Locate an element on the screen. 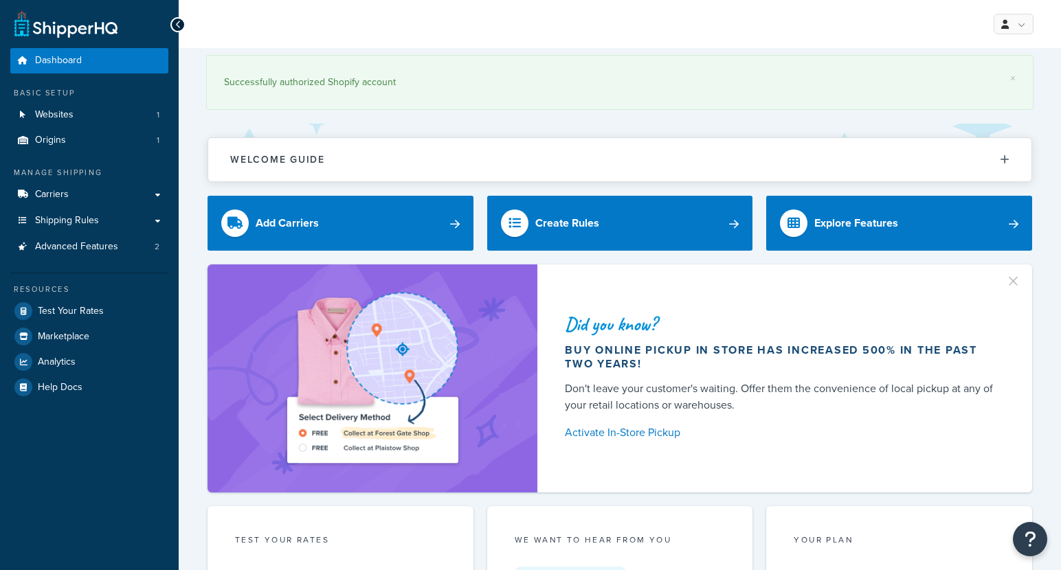 This screenshot has width=1061, height=570. span: Websites is located at coordinates (54, 115).